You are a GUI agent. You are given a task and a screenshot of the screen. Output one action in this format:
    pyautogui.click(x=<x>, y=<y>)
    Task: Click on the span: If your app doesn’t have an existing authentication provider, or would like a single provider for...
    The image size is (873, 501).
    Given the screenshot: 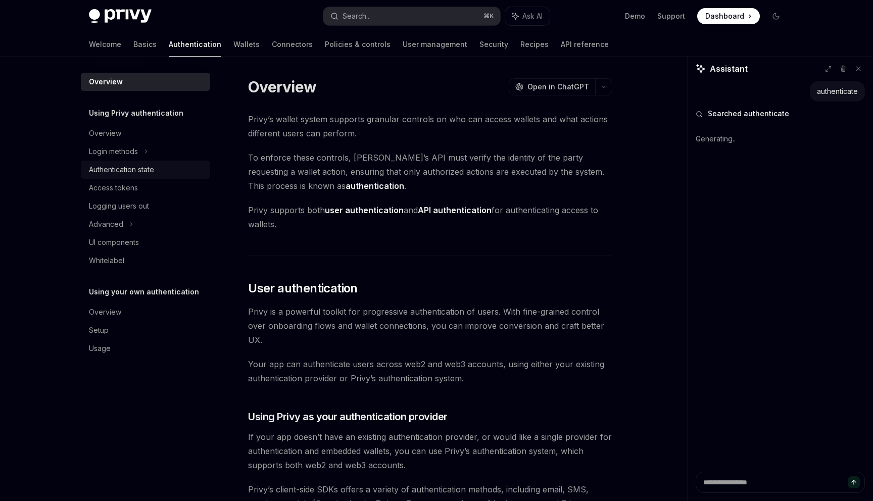 What is the action you would take?
    pyautogui.click(x=430, y=451)
    